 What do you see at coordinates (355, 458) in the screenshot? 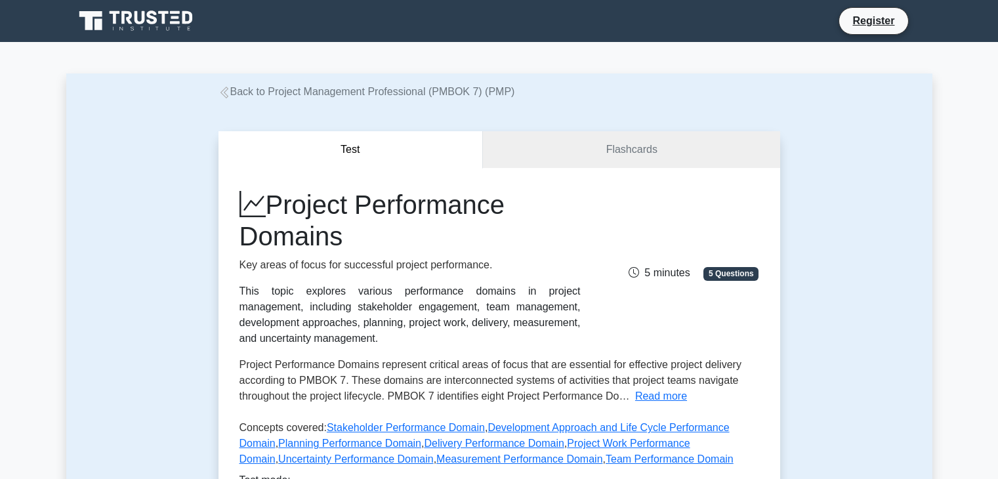
I see `a: Uncertainty Performance Domain` at bounding box center [355, 458].